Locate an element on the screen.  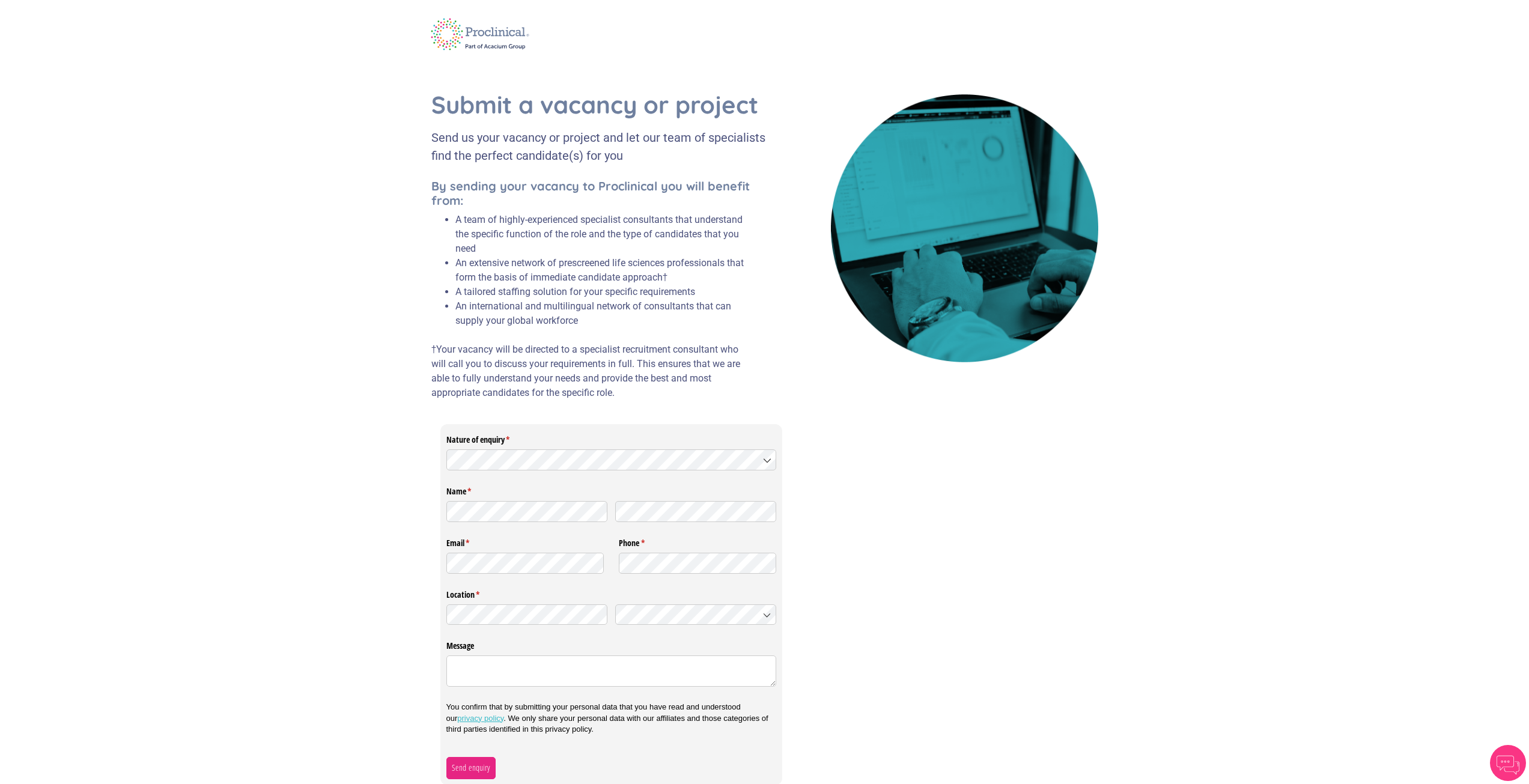
input: Last is located at coordinates (696, 511).